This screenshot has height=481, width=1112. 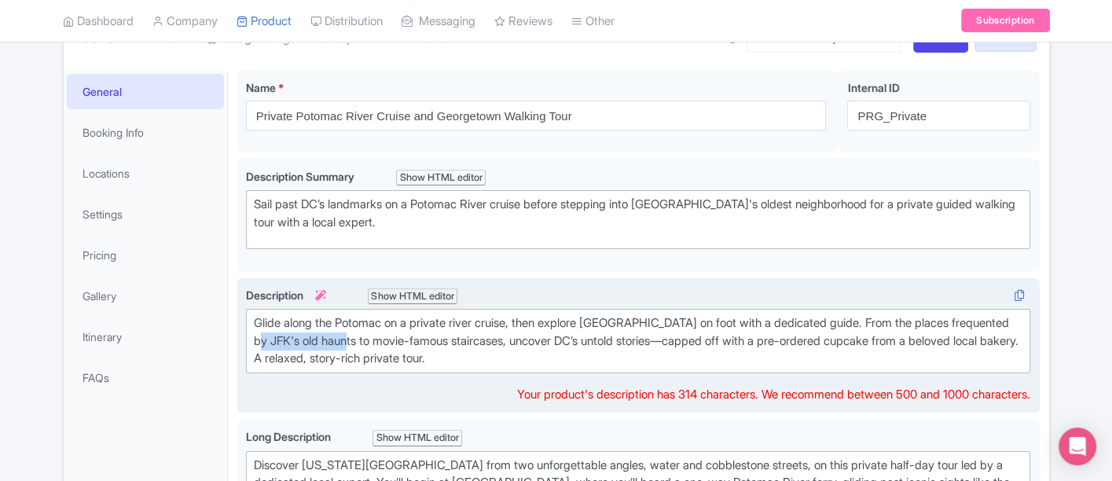 I want to click on span: Name, so click(x=261, y=87).